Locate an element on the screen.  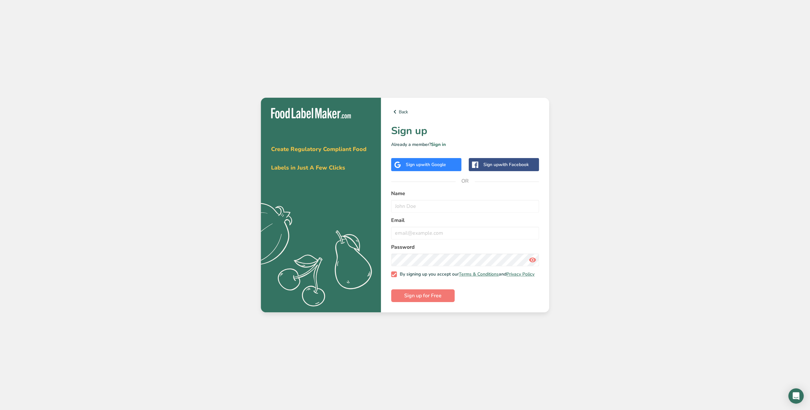
span: Sign up for Free is located at coordinates (423, 295).